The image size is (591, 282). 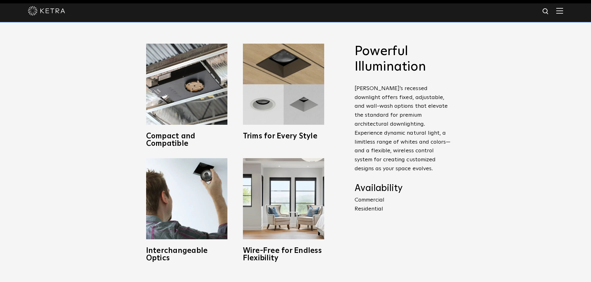 What do you see at coordinates (283, 136) in the screenshot?
I see `h3: Trims for Every Style` at bounding box center [283, 136].